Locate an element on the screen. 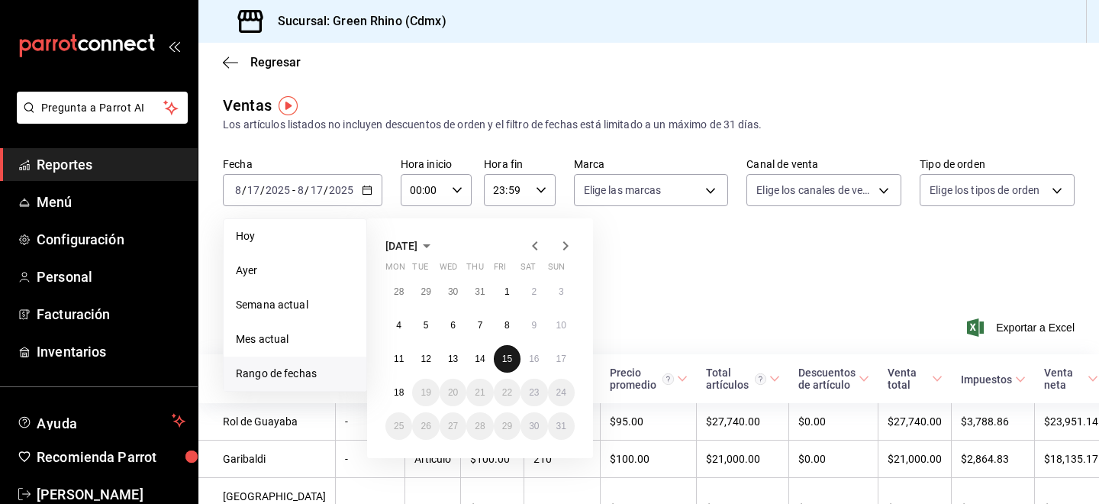 The height and width of the screenshot is (504, 1099). abbr: Saturday is located at coordinates (528, 269).